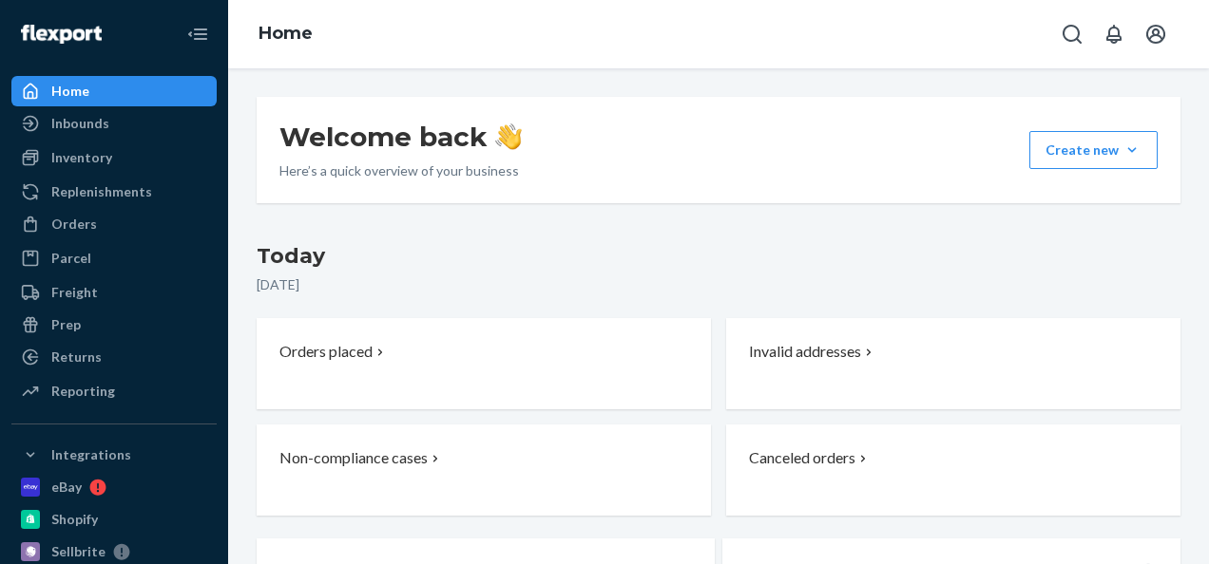  Describe the element at coordinates (805, 352) in the screenshot. I see `p: Invalid addresses` at that location.